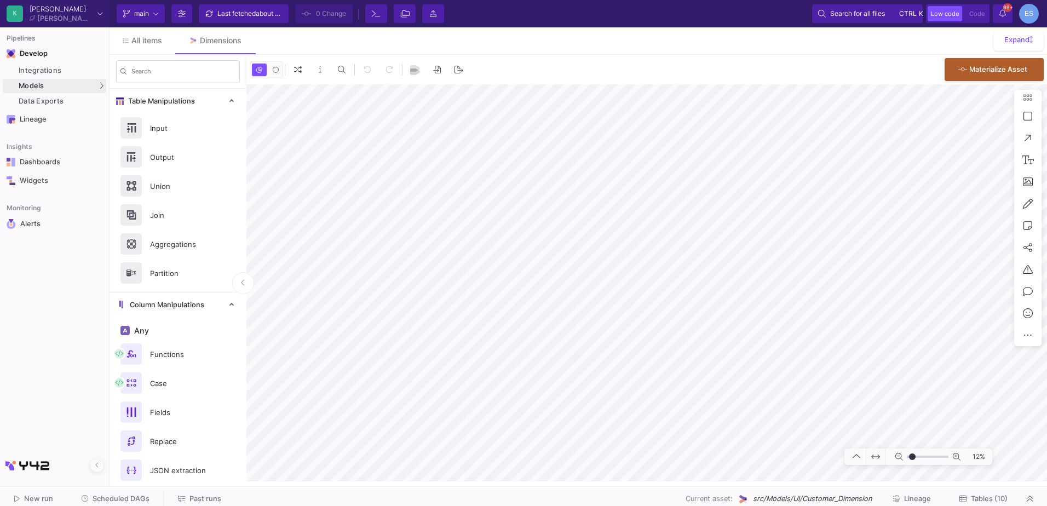 Image resolution: width=1047 pixels, height=506 pixels. I want to click on div: Case, so click(181, 383).